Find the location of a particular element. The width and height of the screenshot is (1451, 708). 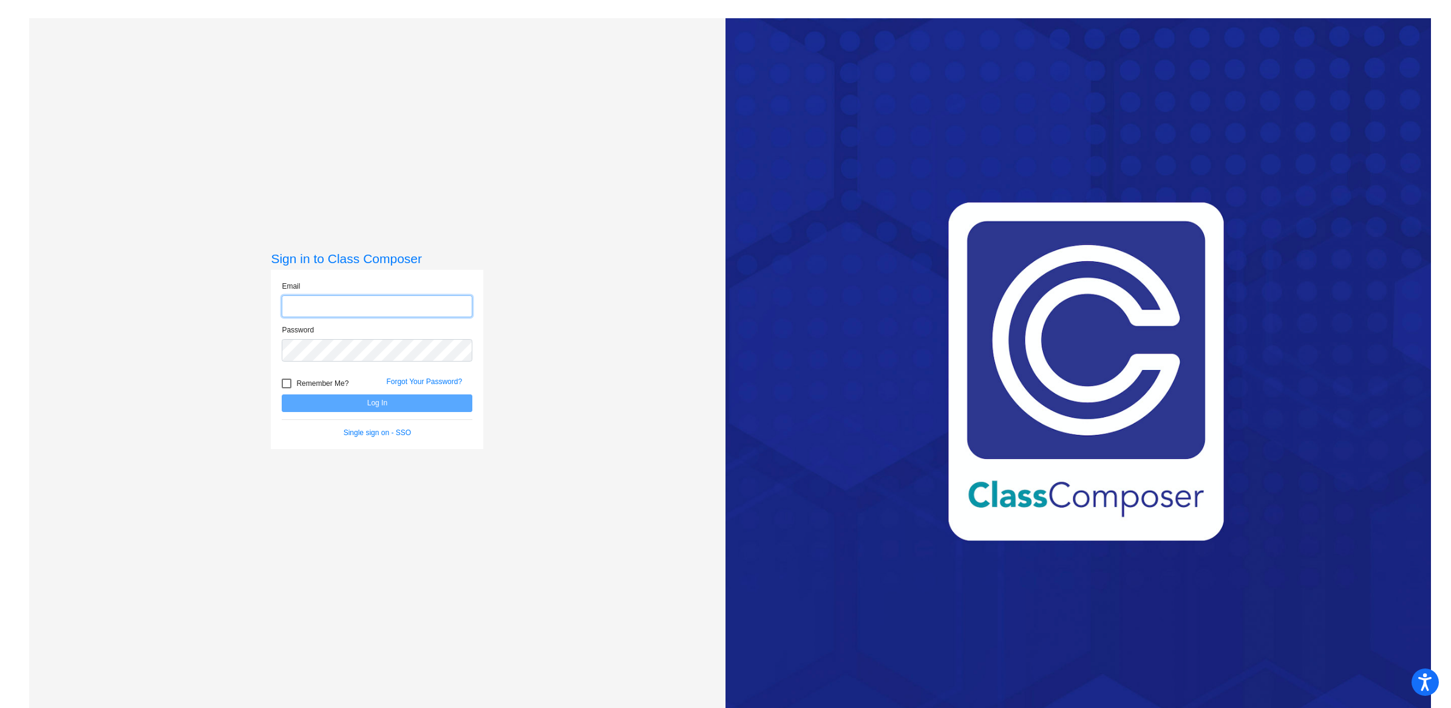

h3: Sign in to Class Composer is located at coordinates (377, 258).